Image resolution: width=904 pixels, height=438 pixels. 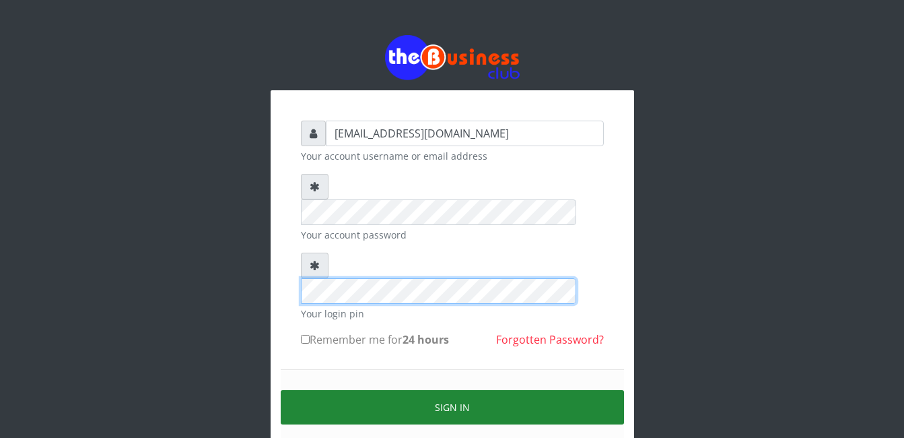 What do you see at coordinates (453, 313) in the screenshot?
I see `small: Your login pin` at bounding box center [453, 313].